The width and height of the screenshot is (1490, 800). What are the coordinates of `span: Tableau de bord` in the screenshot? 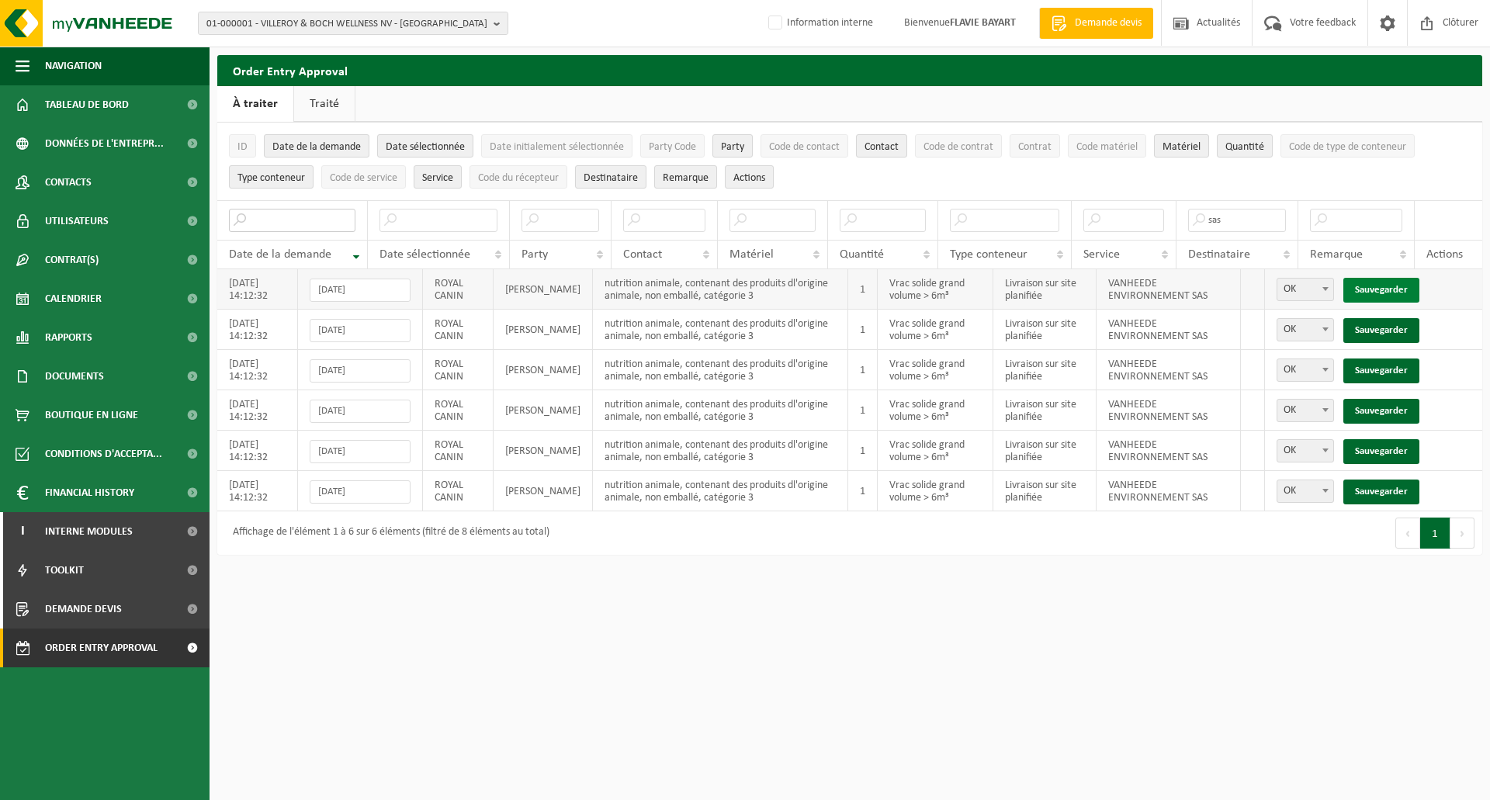 It's located at (87, 105).